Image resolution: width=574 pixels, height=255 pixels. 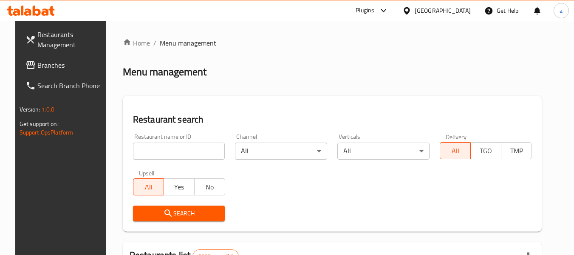 I want to click on a: Home, so click(x=136, y=43).